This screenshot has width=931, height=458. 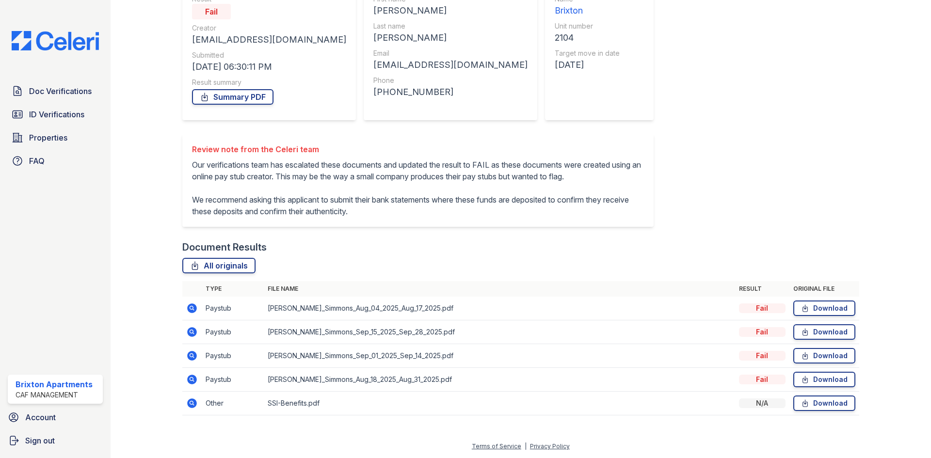 I want to click on a: FAQ, so click(x=55, y=161).